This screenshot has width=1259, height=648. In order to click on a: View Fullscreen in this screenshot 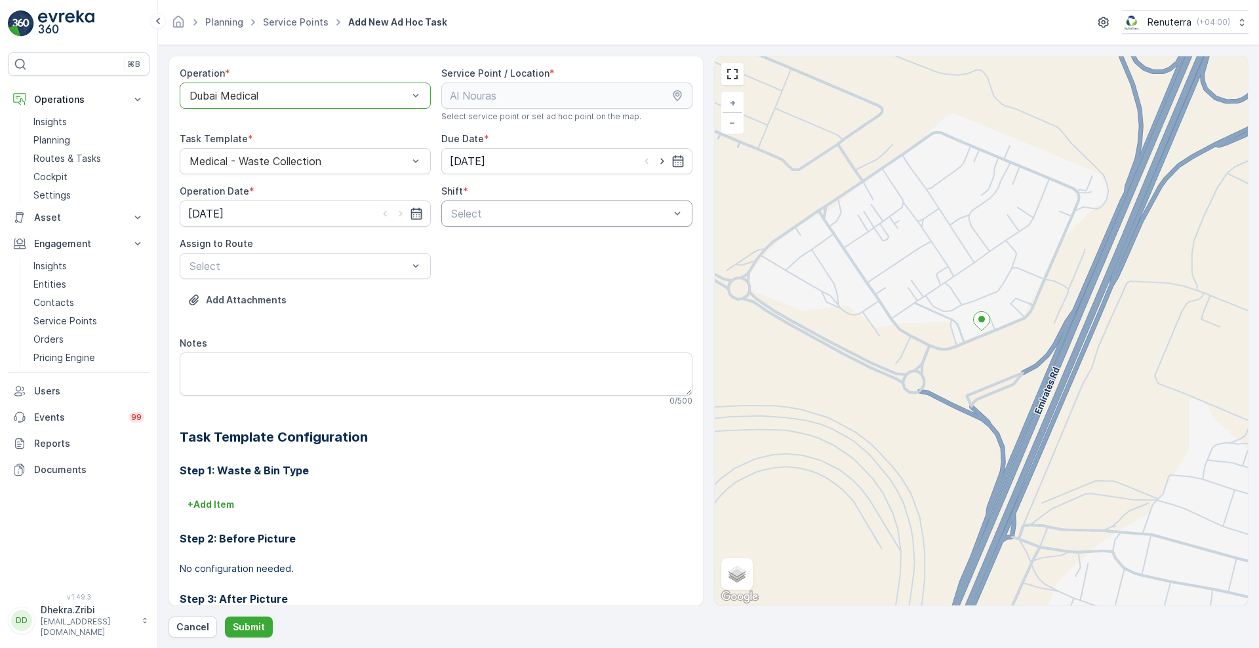, I will do `click(732, 74)`.